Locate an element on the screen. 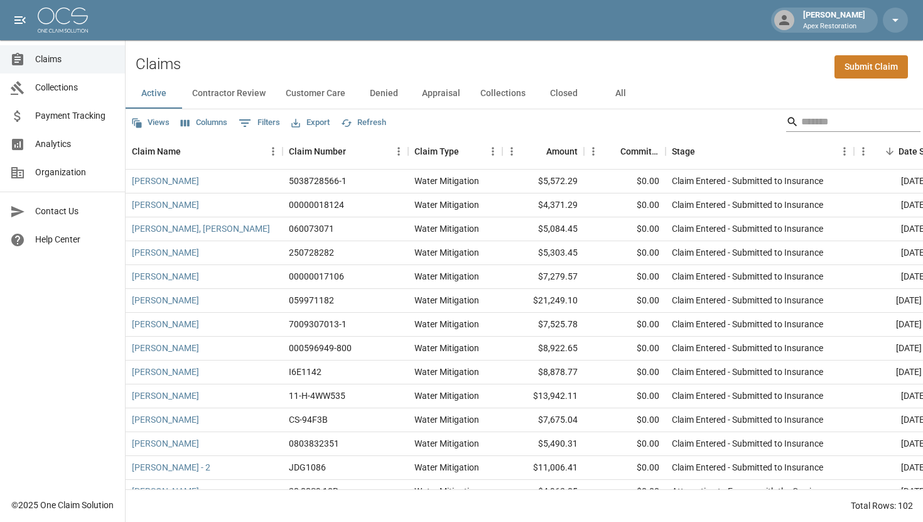  p: Apex Restoration is located at coordinates (834, 26).